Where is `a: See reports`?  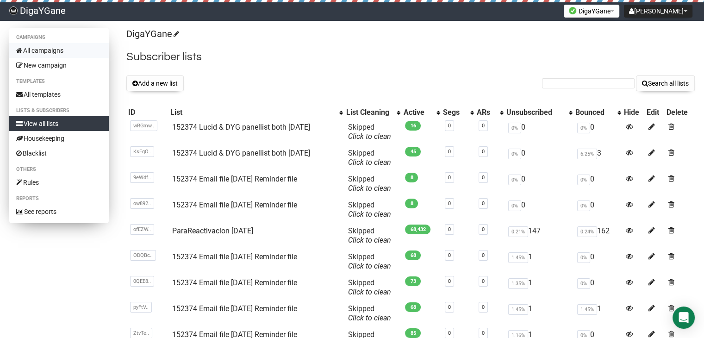 a: See reports is located at coordinates (59, 211).